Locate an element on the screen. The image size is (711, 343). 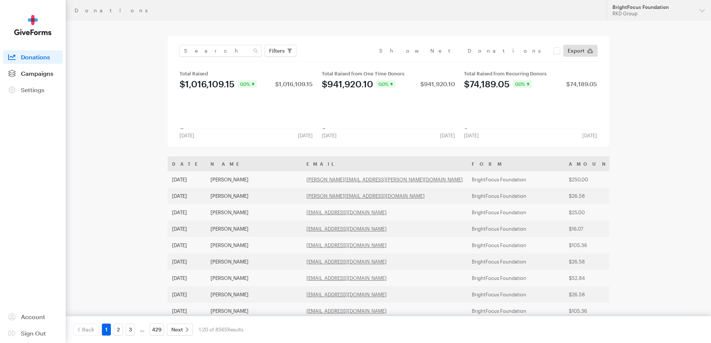
div: Total Raised from Recurring Donors is located at coordinates (531, 74).